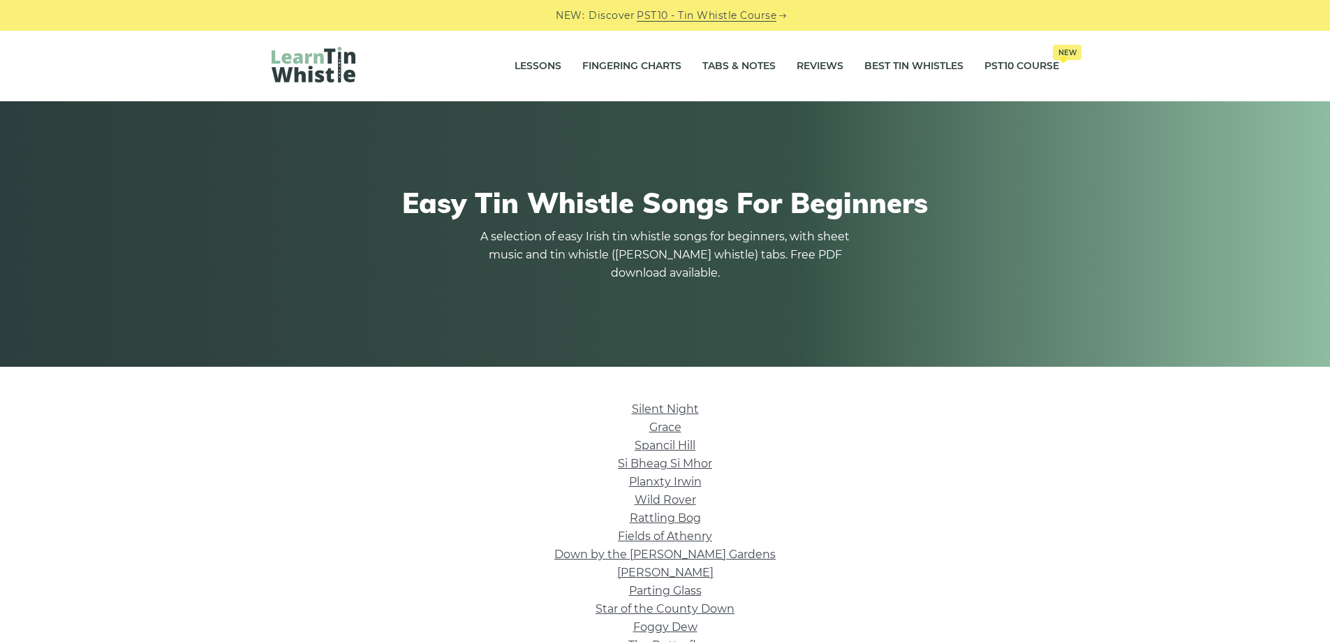 This screenshot has height=642, width=1330. I want to click on a: Fields of Athenry, so click(665, 536).